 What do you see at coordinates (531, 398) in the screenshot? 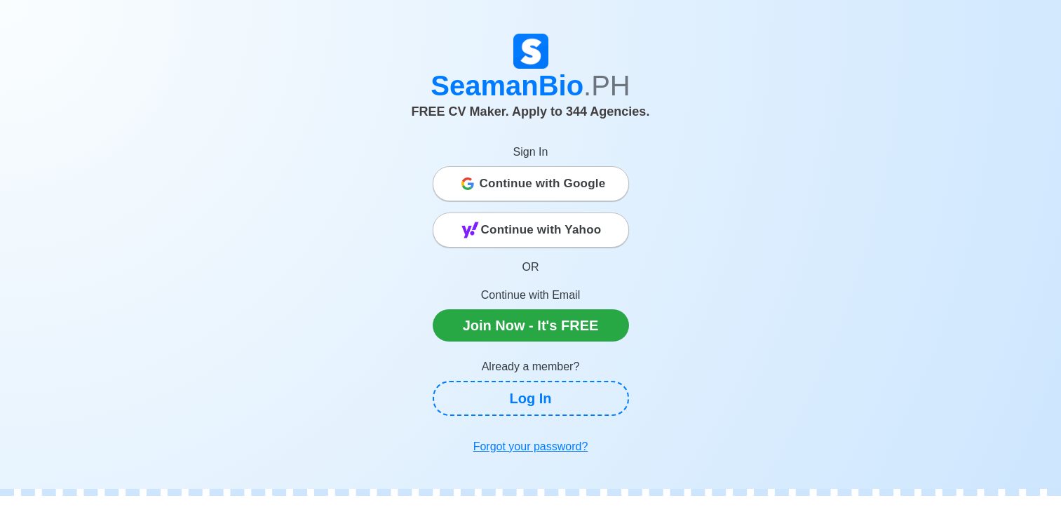
I see `a: Log In` at bounding box center [531, 398].